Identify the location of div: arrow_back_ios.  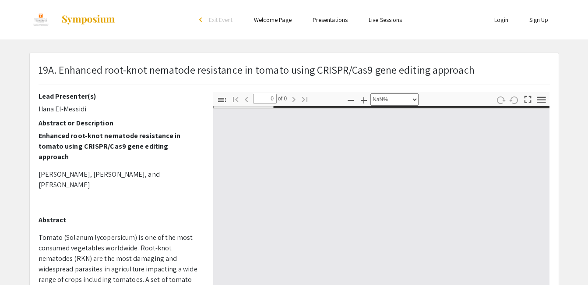
(202, 20).